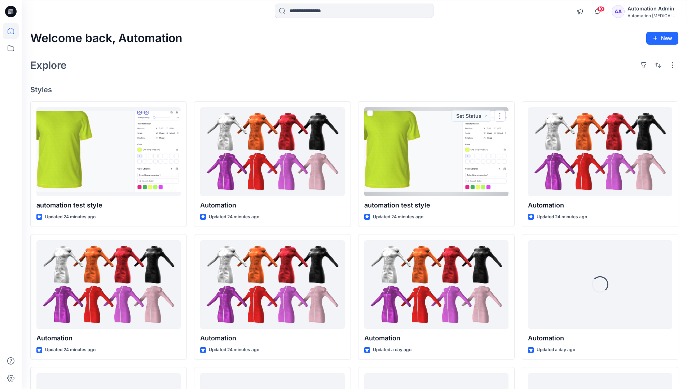 This screenshot has width=687, height=389. What do you see at coordinates (618, 12) in the screenshot?
I see `div: AA` at bounding box center [618, 12].